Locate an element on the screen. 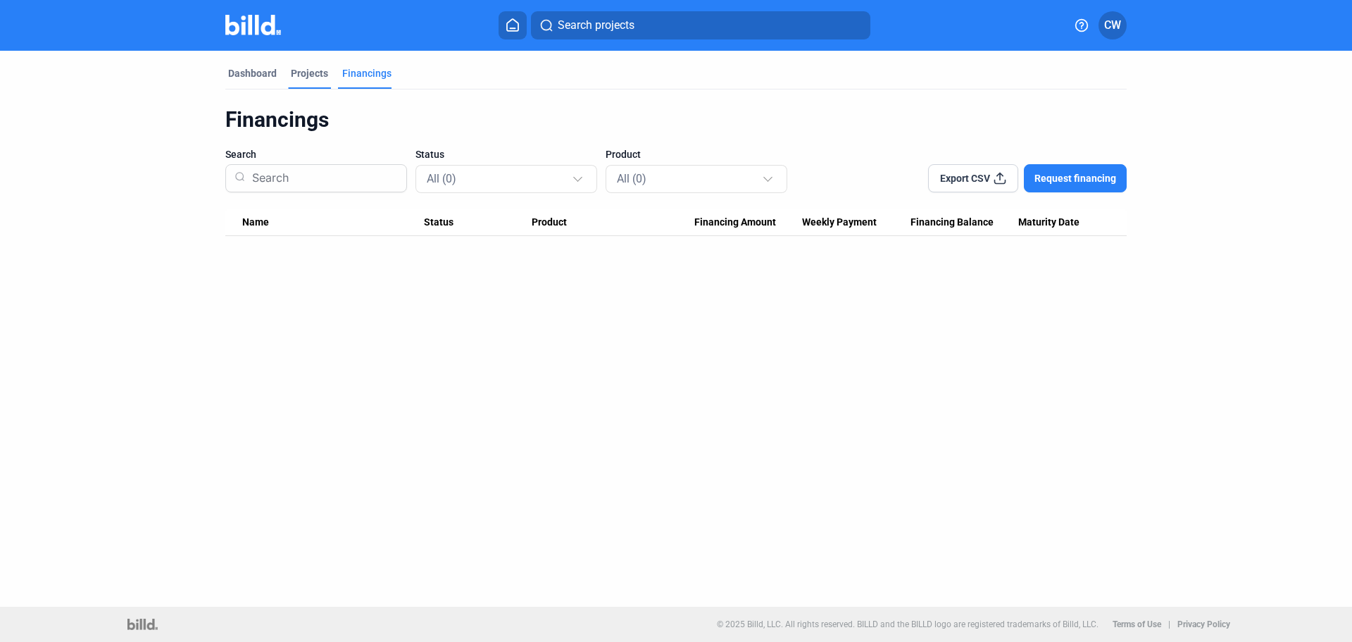 The height and width of the screenshot is (642, 1352). span: Search is located at coordinates (241, 154).